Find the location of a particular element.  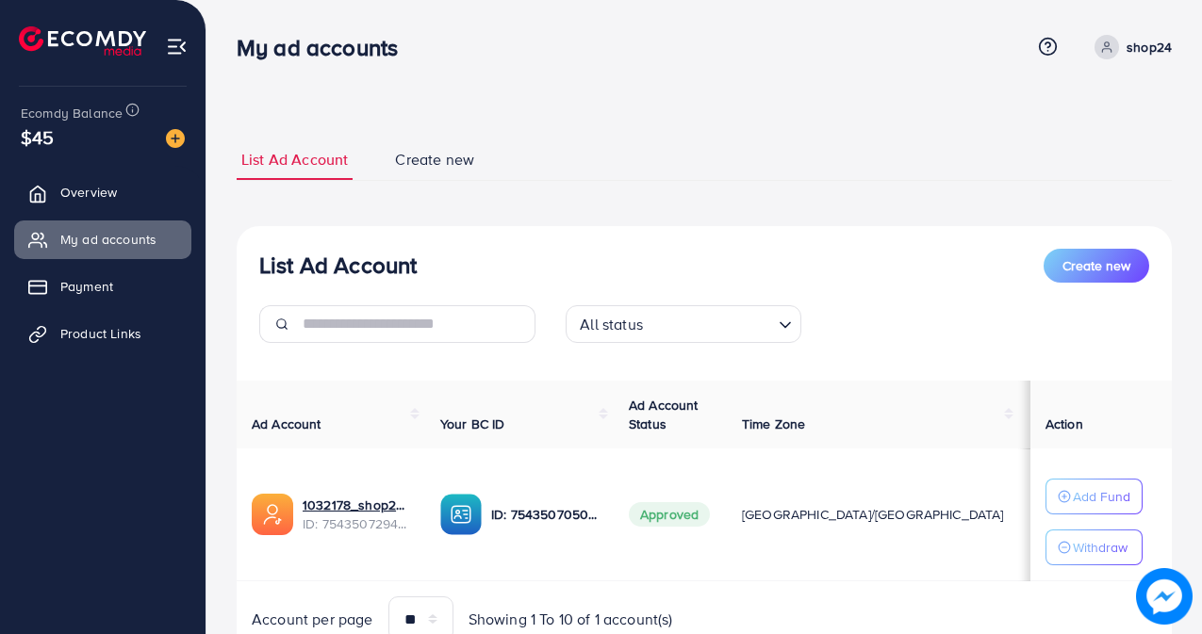

a: Overview is located at coordinates (103, 192).